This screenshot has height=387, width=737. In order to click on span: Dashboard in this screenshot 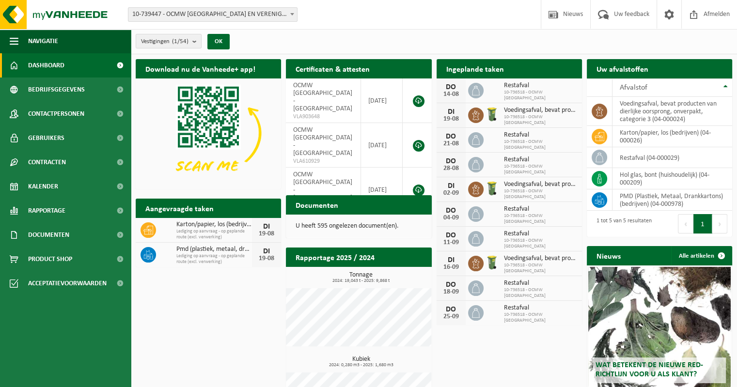, I will do `click(46, 65)`.